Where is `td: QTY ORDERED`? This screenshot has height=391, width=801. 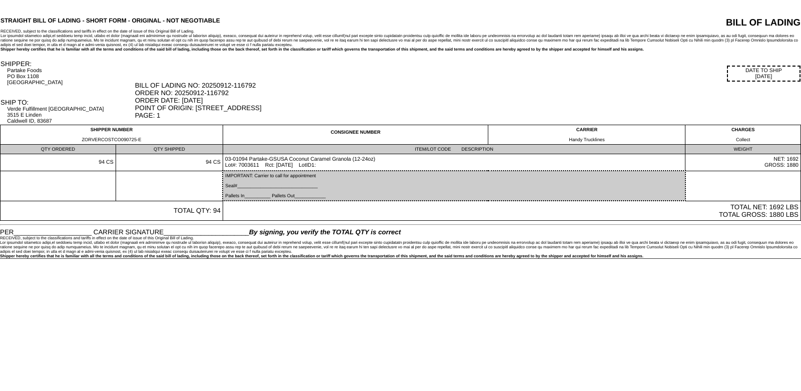 td: QTY ORDERED is located at coordinates (58, 149).